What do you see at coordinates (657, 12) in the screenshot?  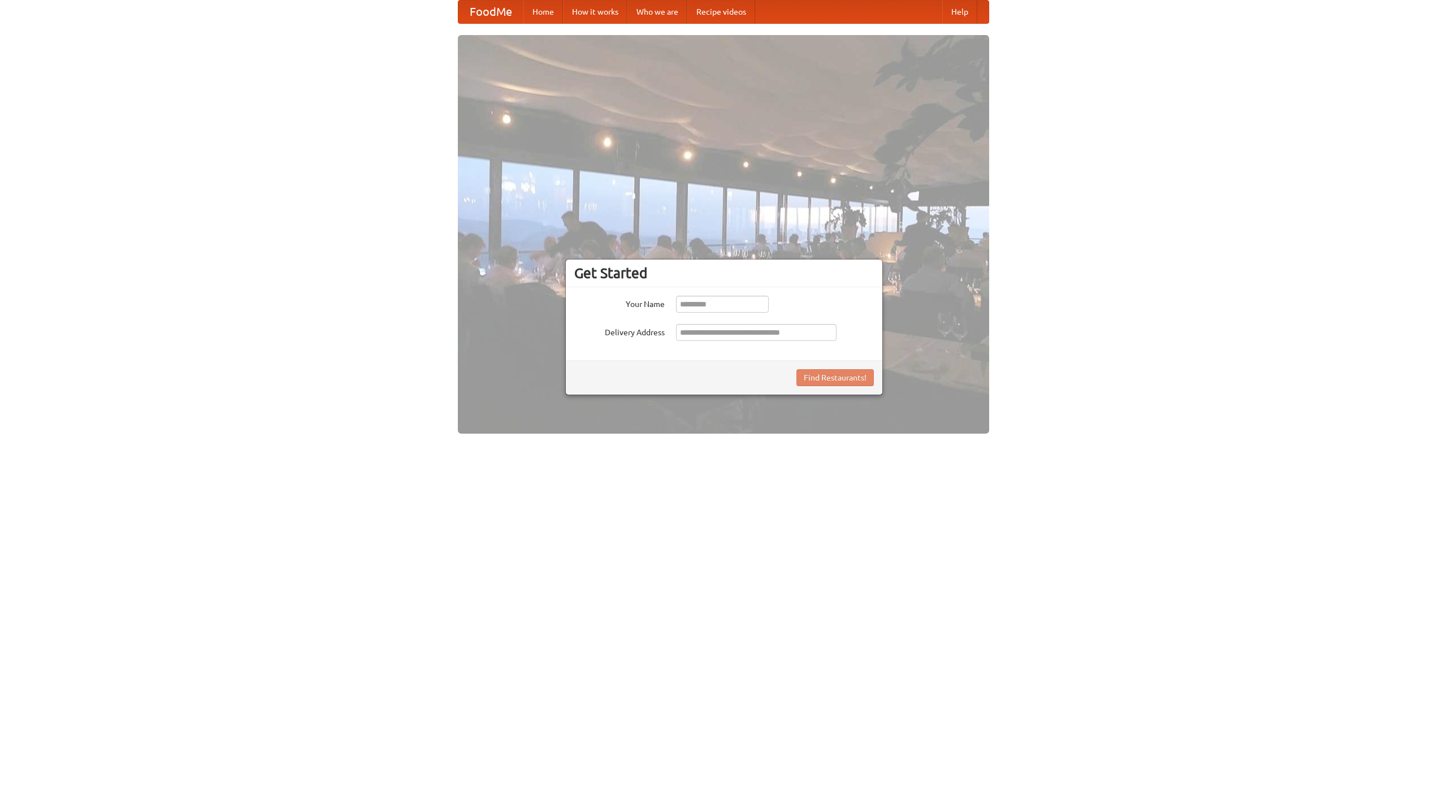 I see `a: Who we are` at bounding box center [657, 12].